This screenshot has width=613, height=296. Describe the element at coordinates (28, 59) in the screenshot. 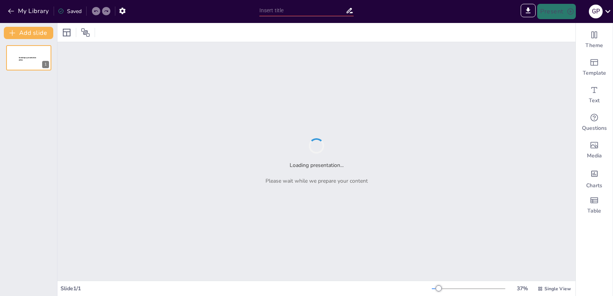

I see `span: Sendsteps presentation editor` at that location.